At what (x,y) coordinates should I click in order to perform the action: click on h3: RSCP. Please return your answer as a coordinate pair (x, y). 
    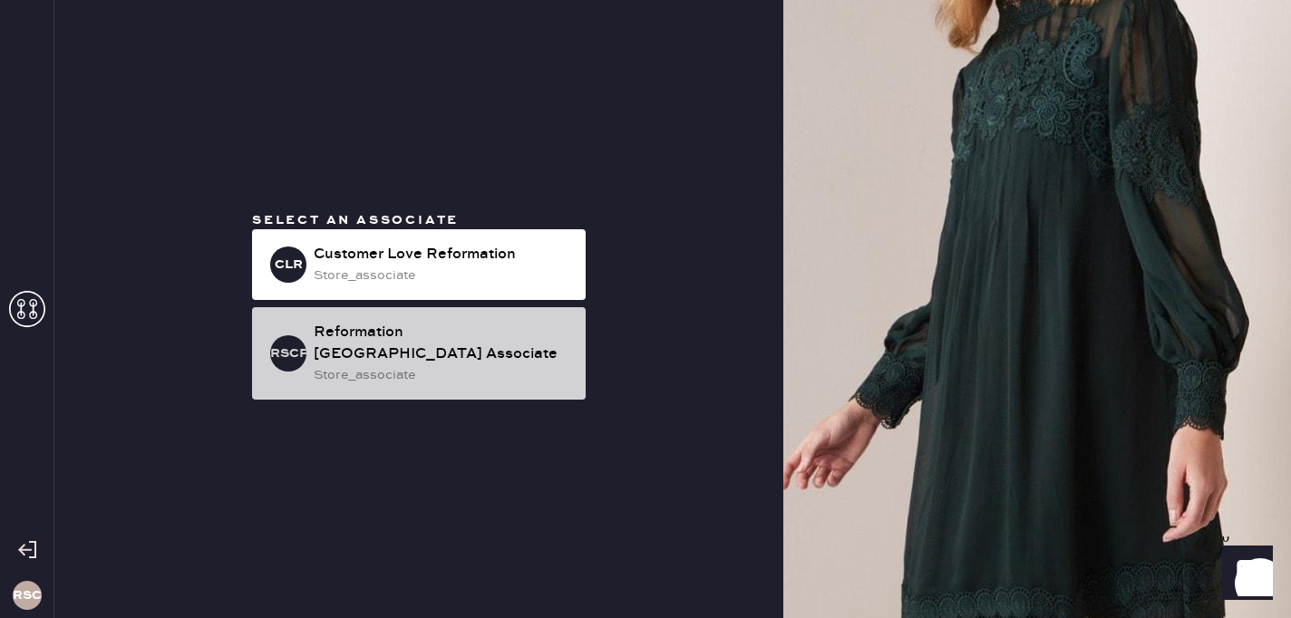
    Looking at the image, I should click on (27, 595).